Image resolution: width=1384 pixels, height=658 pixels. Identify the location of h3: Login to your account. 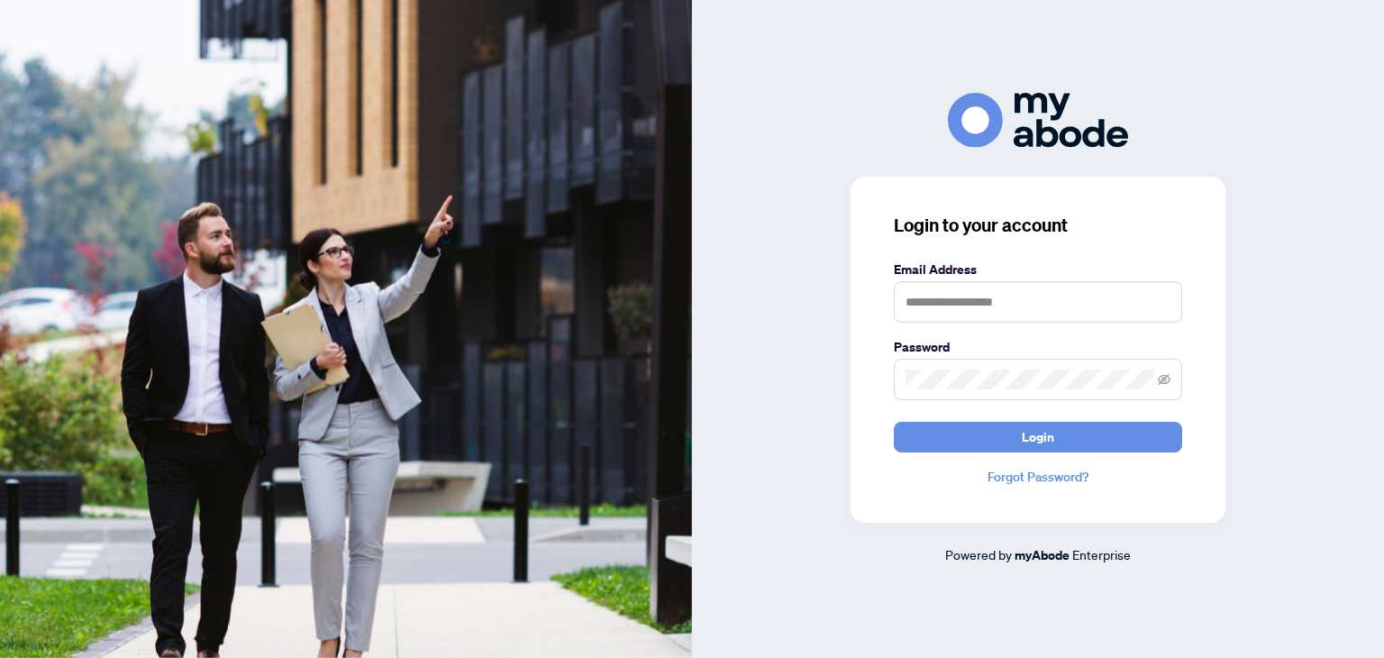
(1038, 225).